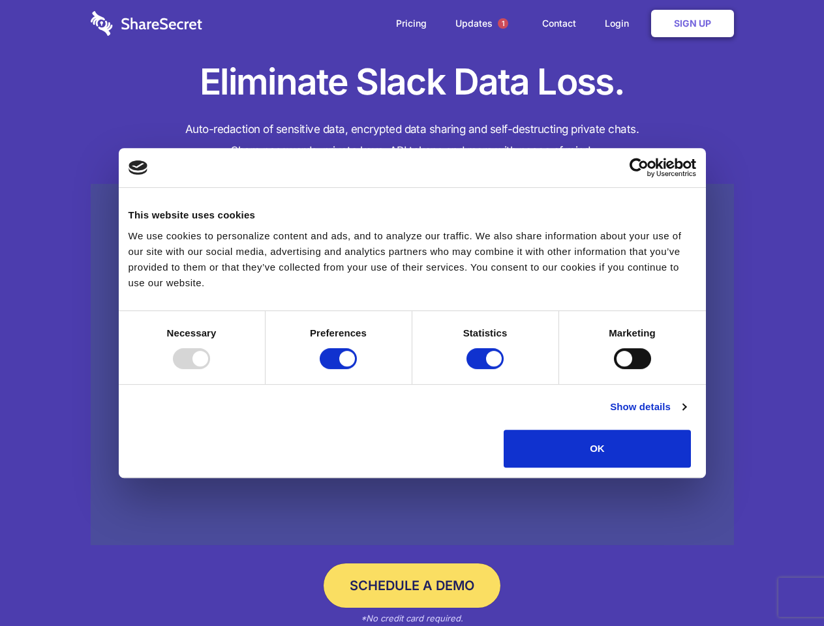 This screenshot has height=626, width=824. I want to click on a: Wistia video thumbnail, so click(412, 365).